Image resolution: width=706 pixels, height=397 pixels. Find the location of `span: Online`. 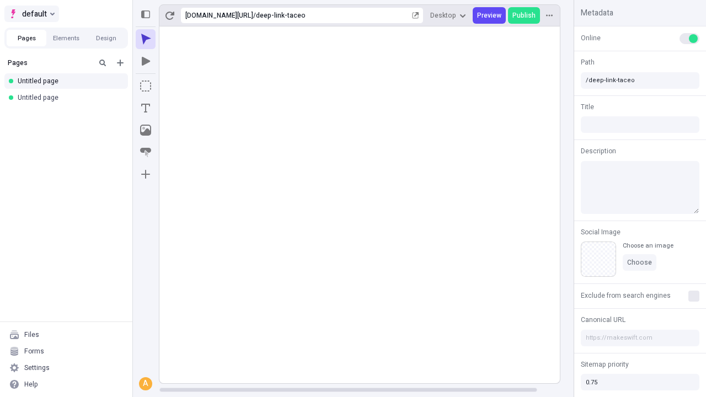

span: Online is located at coordinates (590, 38).